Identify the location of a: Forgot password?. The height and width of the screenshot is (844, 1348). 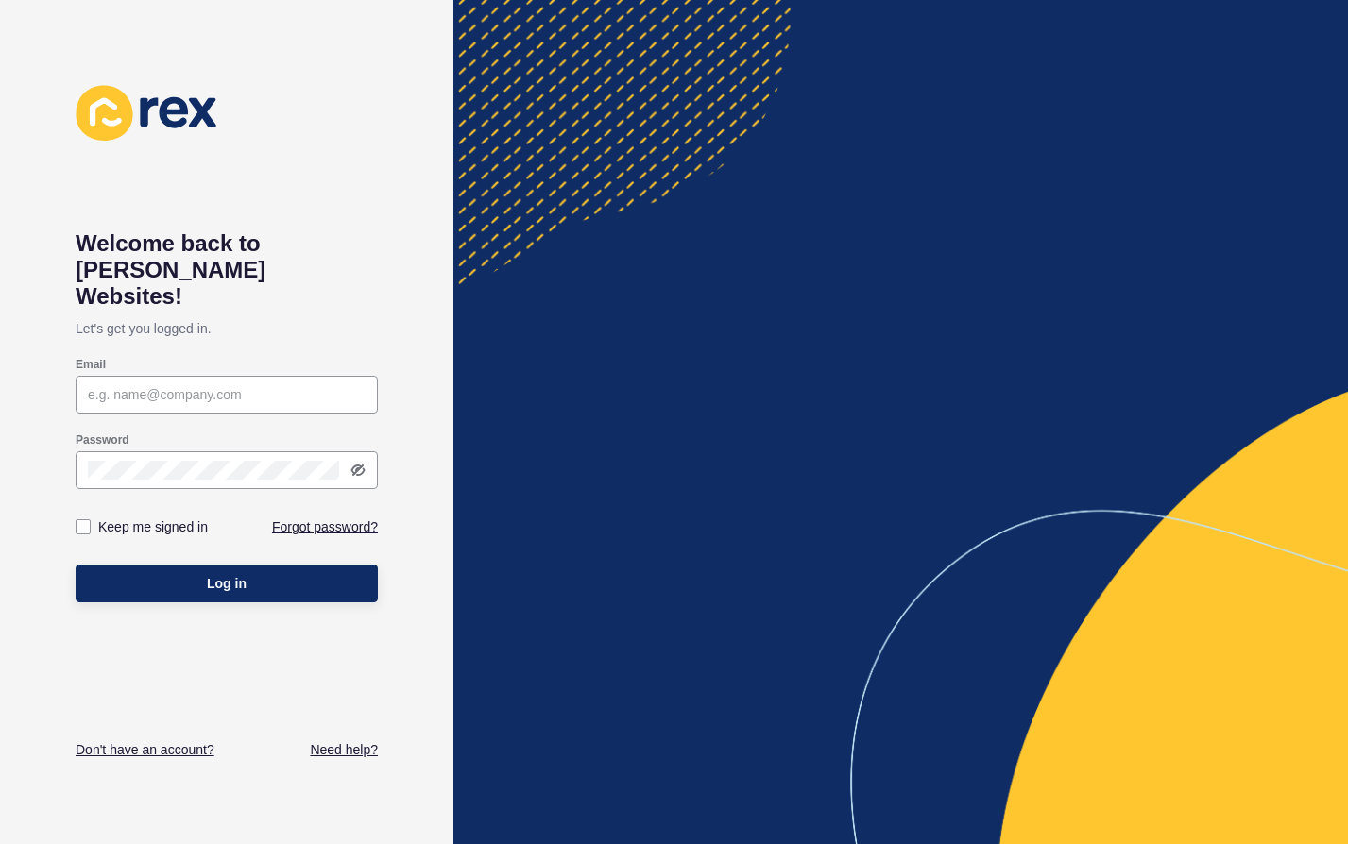
(325, 527).